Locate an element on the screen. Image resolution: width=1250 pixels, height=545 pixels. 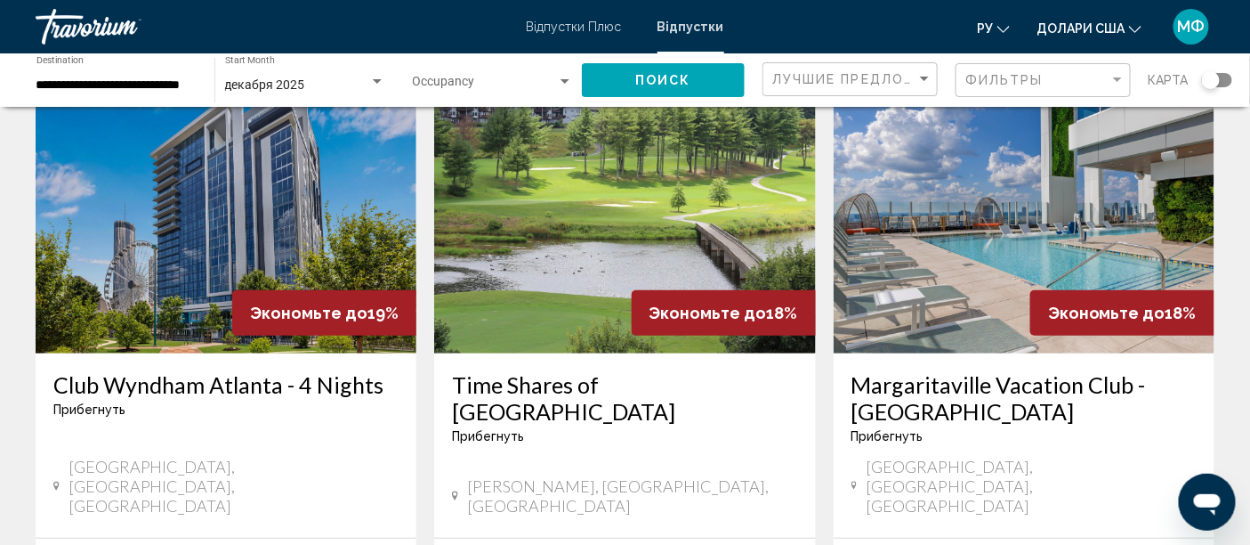
a: Відпустки is located at coordinates (691, 27).